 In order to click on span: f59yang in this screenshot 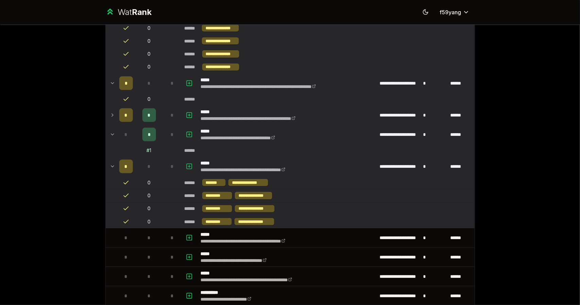, I will do `click(451, 12)`.